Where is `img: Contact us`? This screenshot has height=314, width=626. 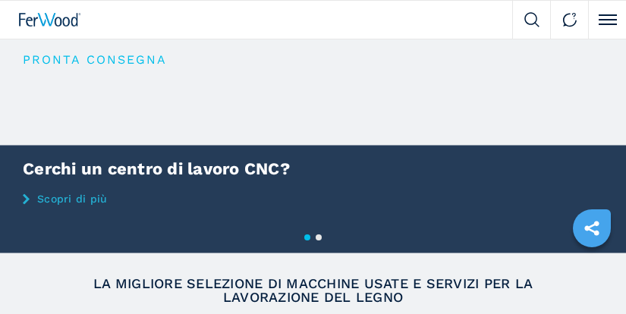
img: Contact us is located at coordinates (570, 20).